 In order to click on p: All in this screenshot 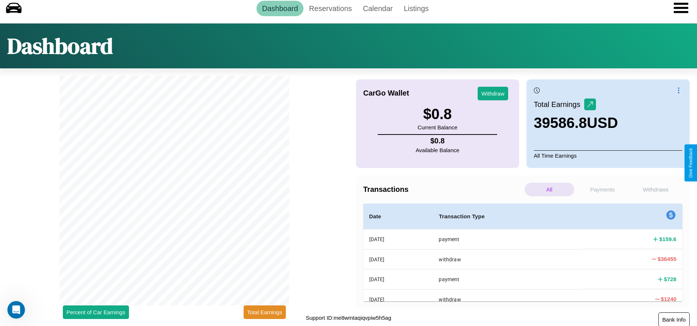, I will do `click(549, 189)`.